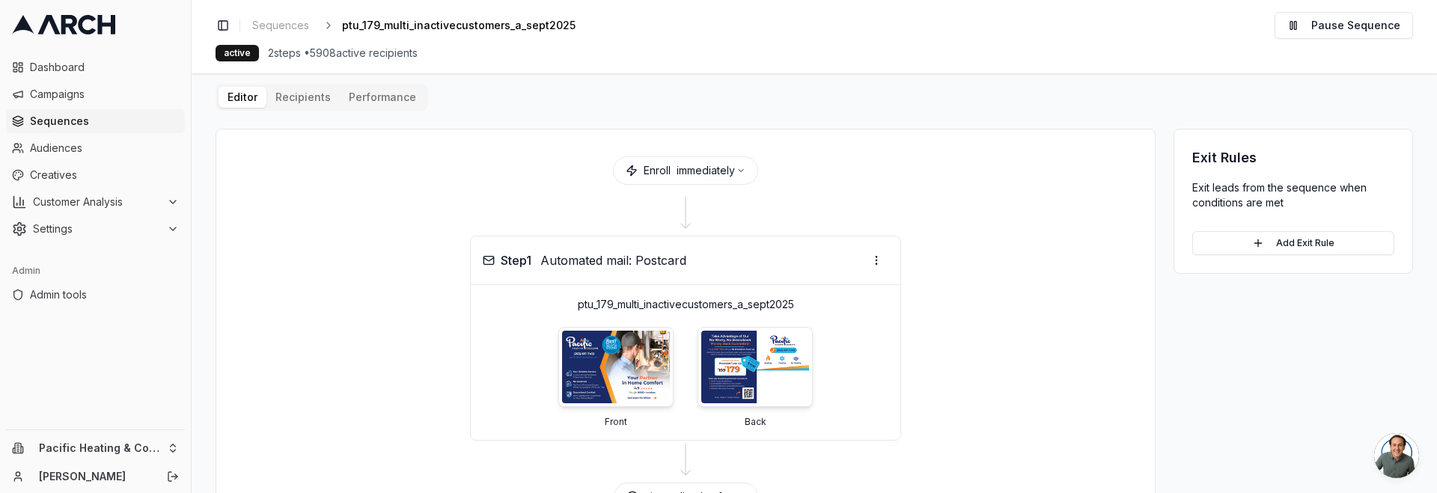 The height and width of the screenshot is (493, 1437). I want to click on div: active, so click(237, 53).